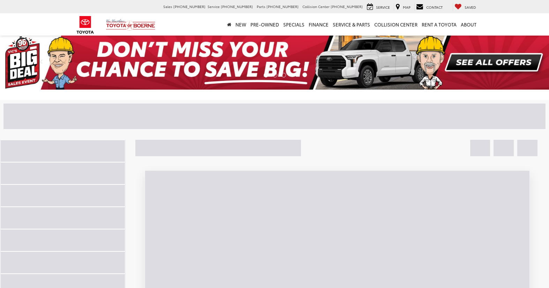 This screenshot has width=549, height=288. What do you see at coordinates (379, 7) in the screenshot?
I see `a: Service` at bounding box center [379, 7].